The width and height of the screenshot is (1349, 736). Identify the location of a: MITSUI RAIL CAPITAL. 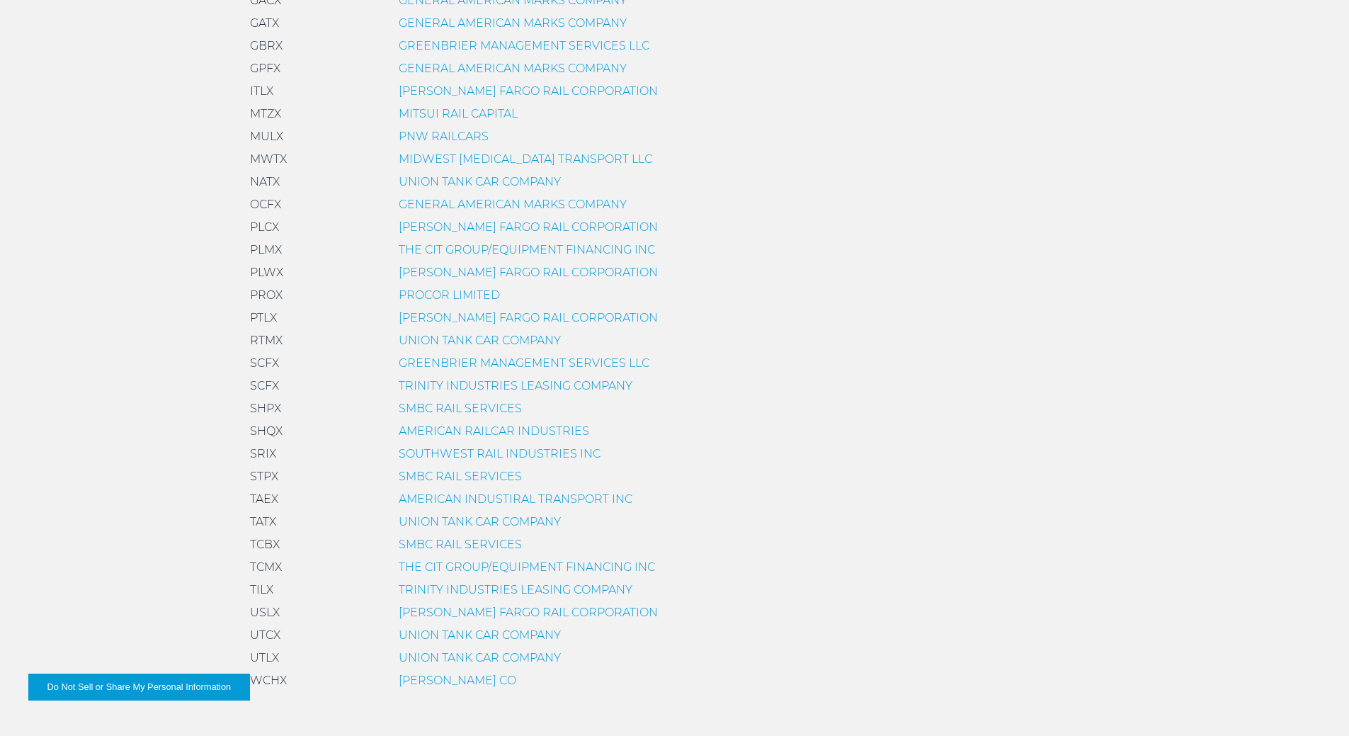
(458, 113).